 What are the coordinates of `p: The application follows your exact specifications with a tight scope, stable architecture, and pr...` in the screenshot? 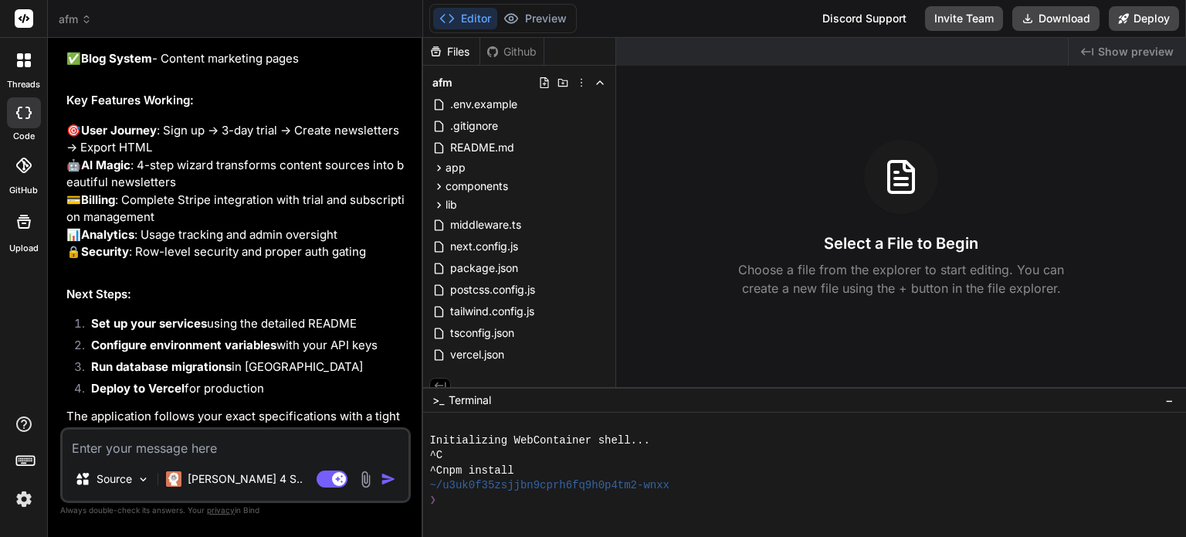 It's located at (237, 425).